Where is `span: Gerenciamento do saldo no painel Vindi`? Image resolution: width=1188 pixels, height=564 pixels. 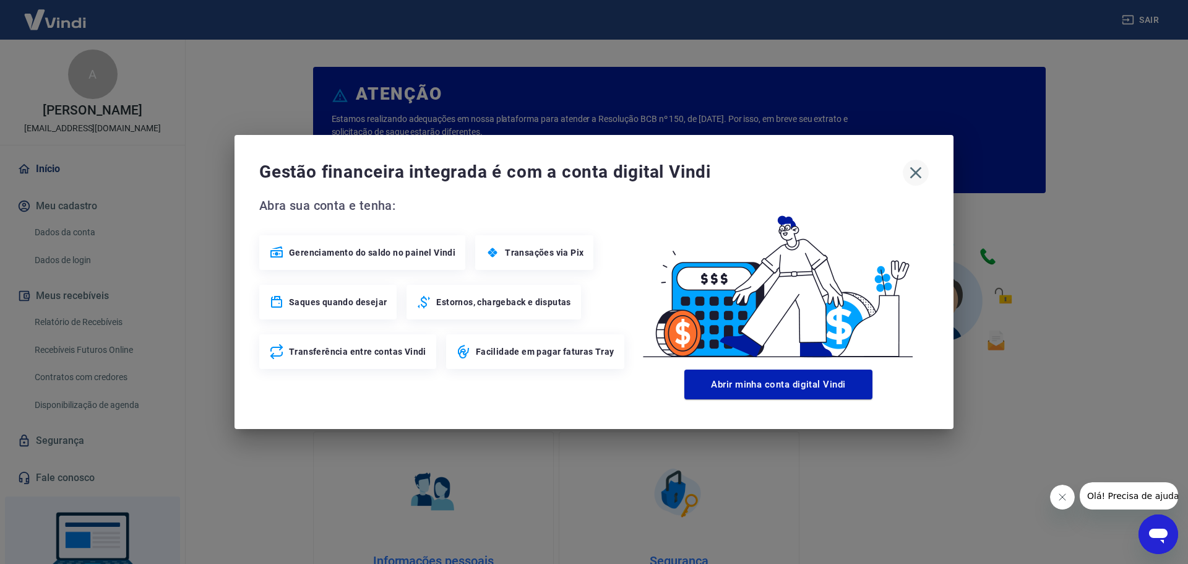 span: Gerenciamento do saldo no painel Vindi is located at coordinates (372, 252).